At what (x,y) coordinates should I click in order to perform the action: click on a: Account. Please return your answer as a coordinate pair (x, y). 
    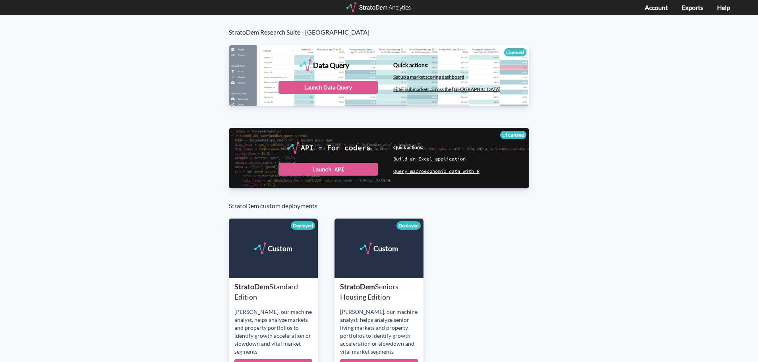
    Looking at the image, I should click on (657, 7).